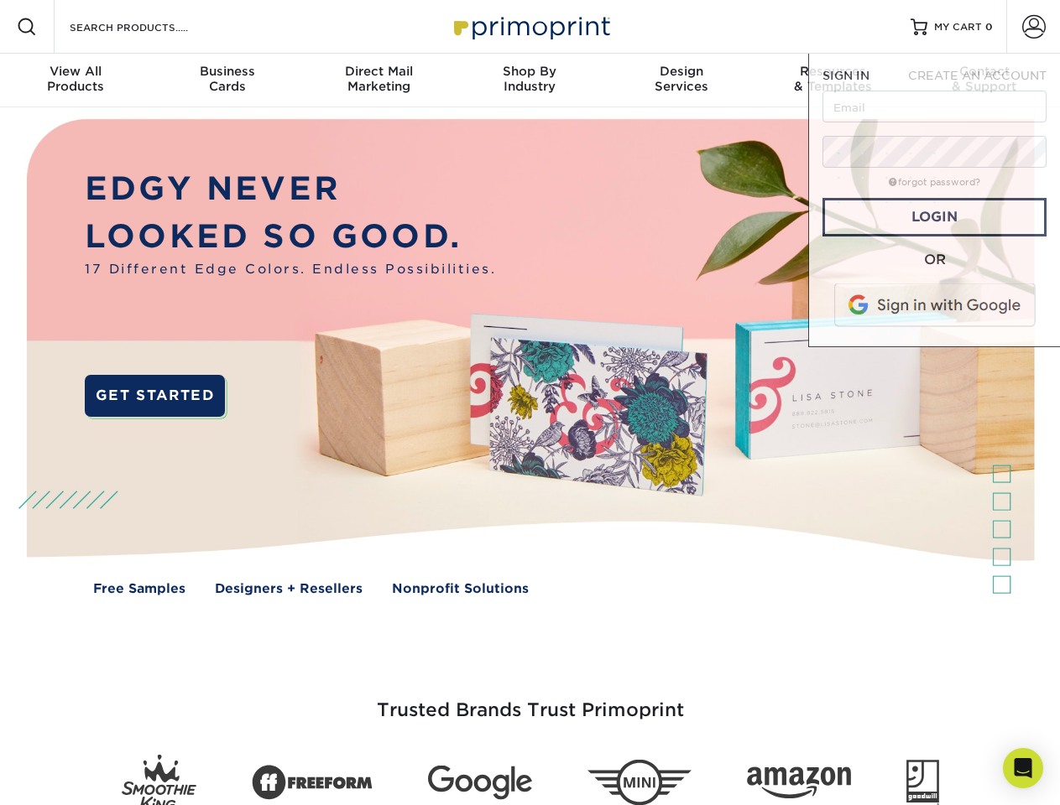 The image size is (1060, 805). Describe the element at coordinates (934, 217) in the screenshot. I see `a: Login` at that location.